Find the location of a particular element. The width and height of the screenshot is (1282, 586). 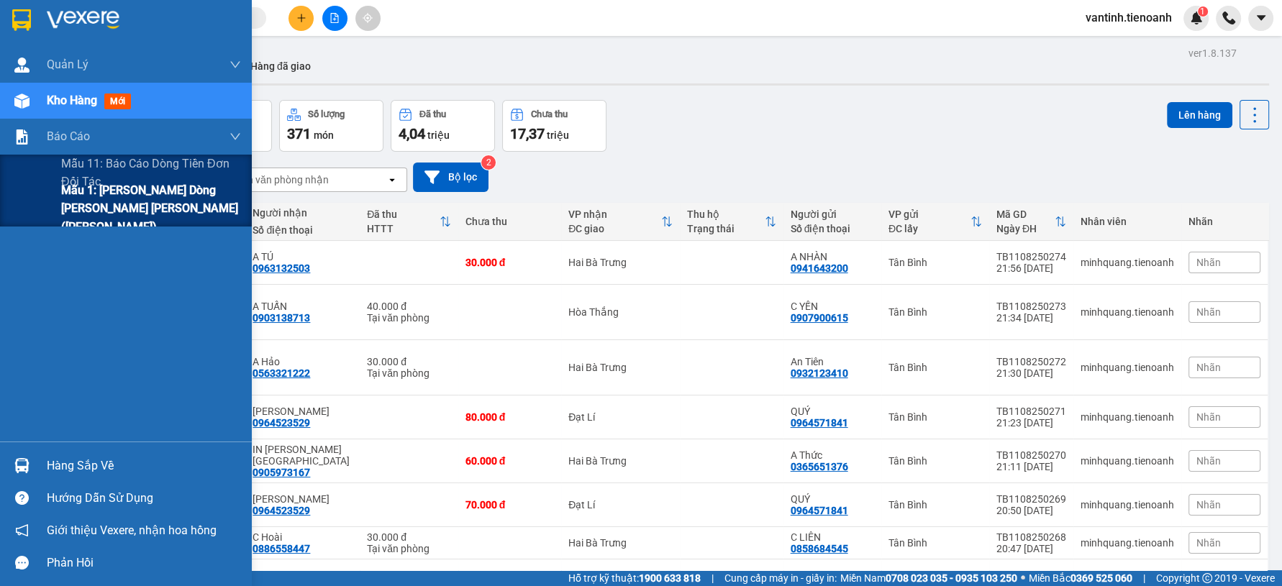

div: 0905973167 is located at coordinates (281, 473).